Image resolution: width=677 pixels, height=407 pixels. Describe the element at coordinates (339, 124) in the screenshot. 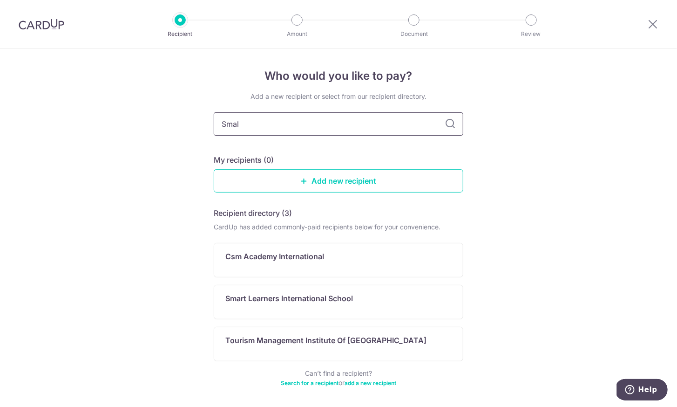

I see `input: Search for any recipient here` at that location.